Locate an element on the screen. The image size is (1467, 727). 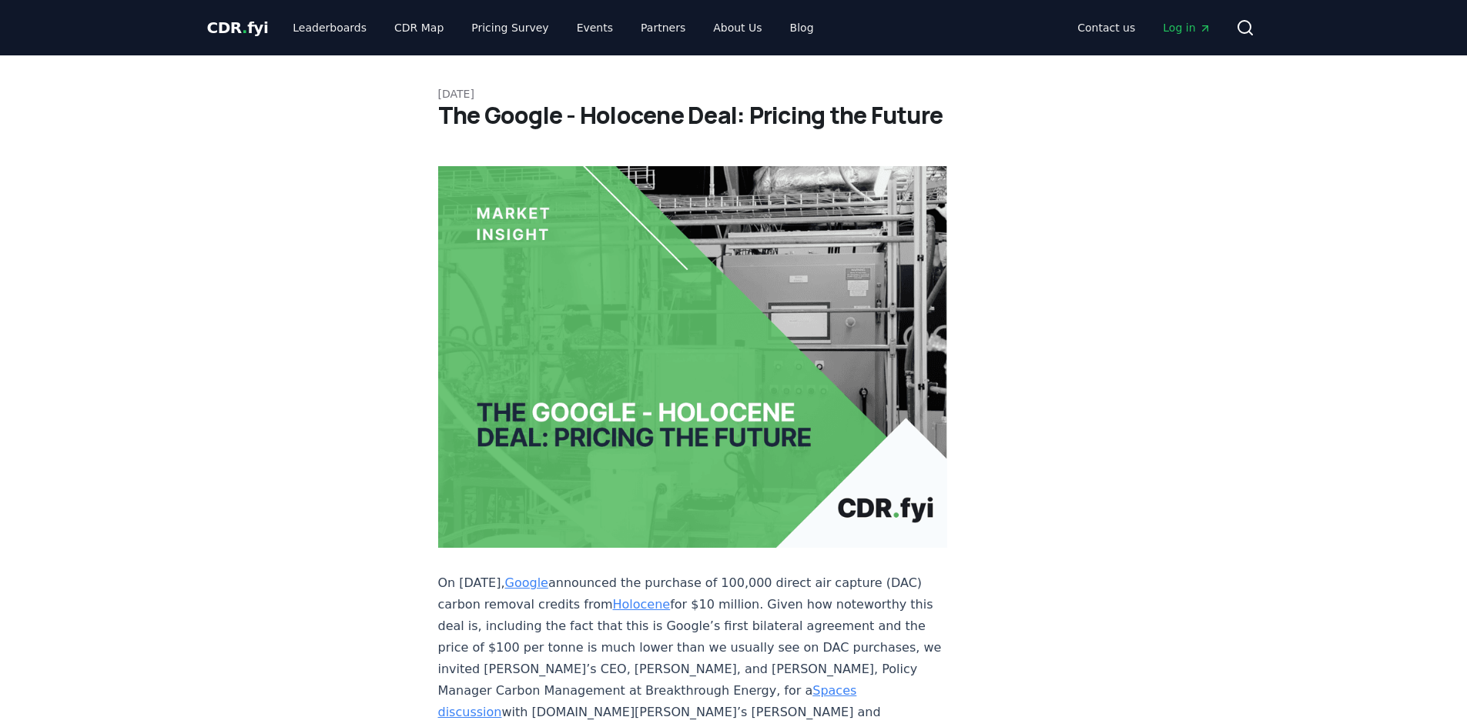
img: blog post image is located at coordinates (693, 357).